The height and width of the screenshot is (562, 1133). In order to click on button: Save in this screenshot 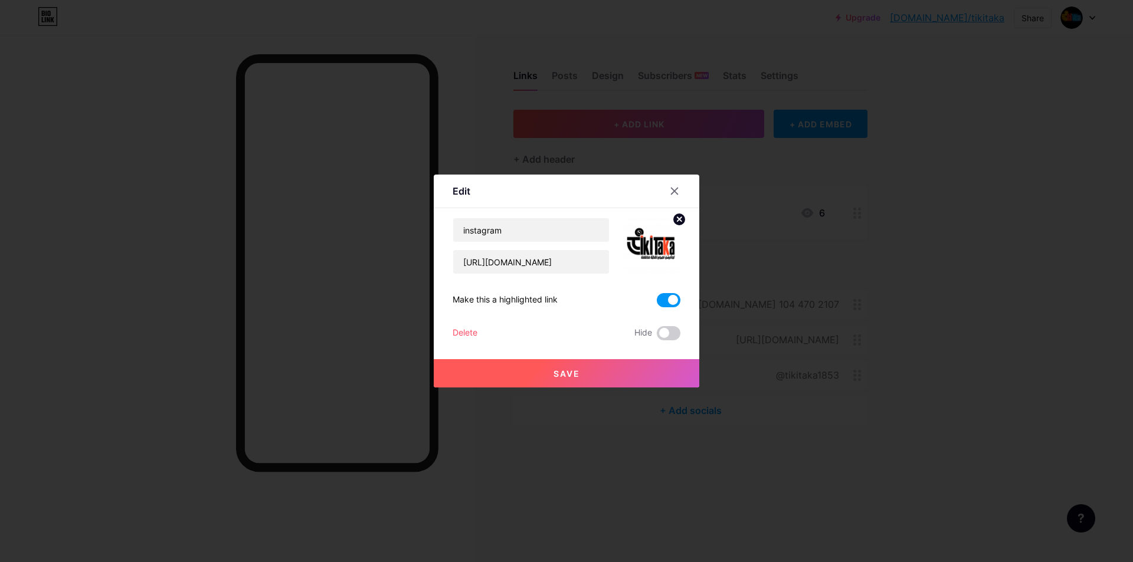, I will do `click(566, 373)`.